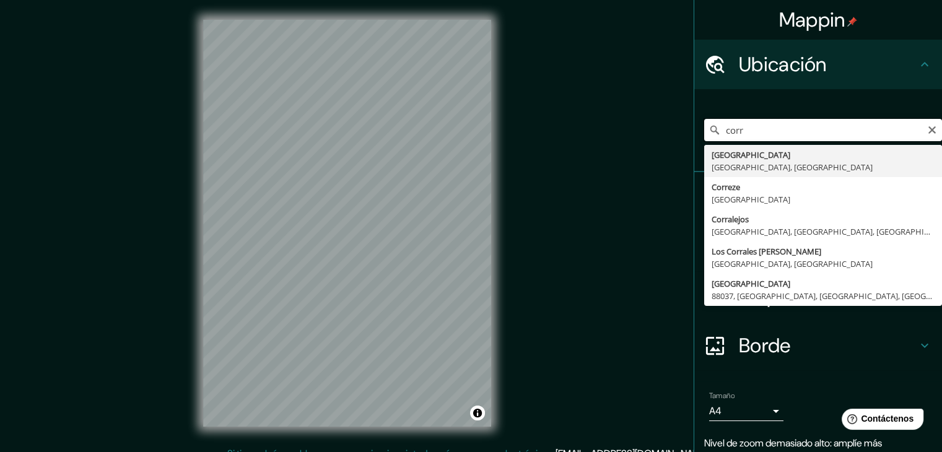  I want to click on img: pin-icon.png, so click(852, 22).